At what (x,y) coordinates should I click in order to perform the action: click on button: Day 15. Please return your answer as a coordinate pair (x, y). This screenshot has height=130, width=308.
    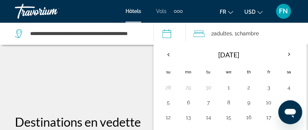
    Looking at the image, I should click on (229, 117).